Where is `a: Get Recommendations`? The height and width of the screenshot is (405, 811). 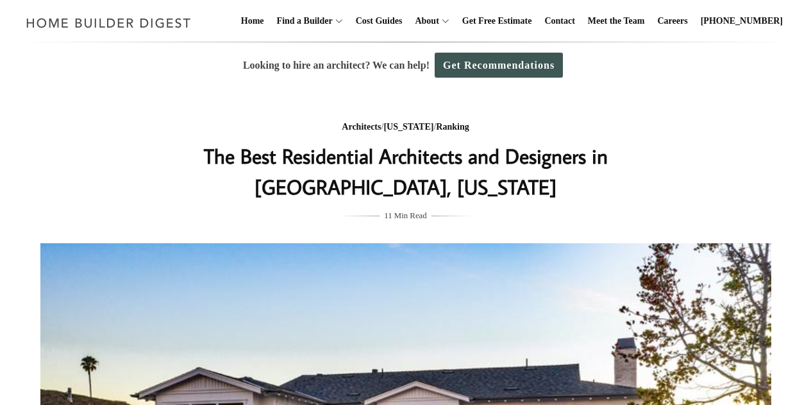
a: Get Recommendations is located at coordinates (499, 65).